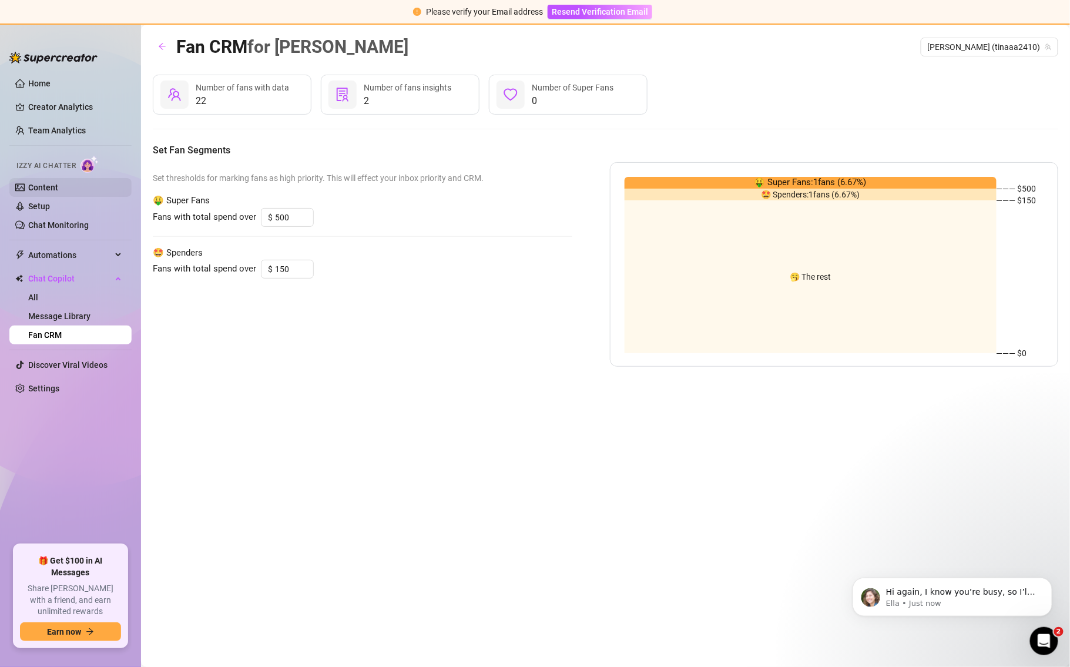  What do you see at coordinates (600, 12) in the screenshot?
I see `button: Resend Verification Email` at bounding box center [600, 12].